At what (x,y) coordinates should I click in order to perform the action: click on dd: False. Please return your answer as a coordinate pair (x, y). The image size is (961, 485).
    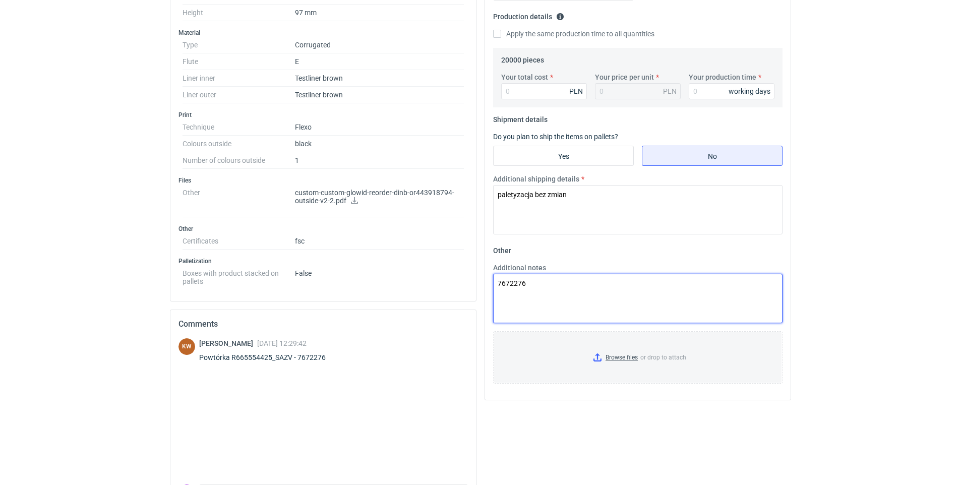
    Looking at the image, I should click on (379, 275).